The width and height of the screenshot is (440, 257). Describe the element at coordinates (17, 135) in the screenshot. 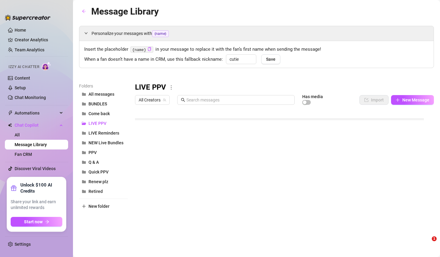

I see `a: All` at that location.